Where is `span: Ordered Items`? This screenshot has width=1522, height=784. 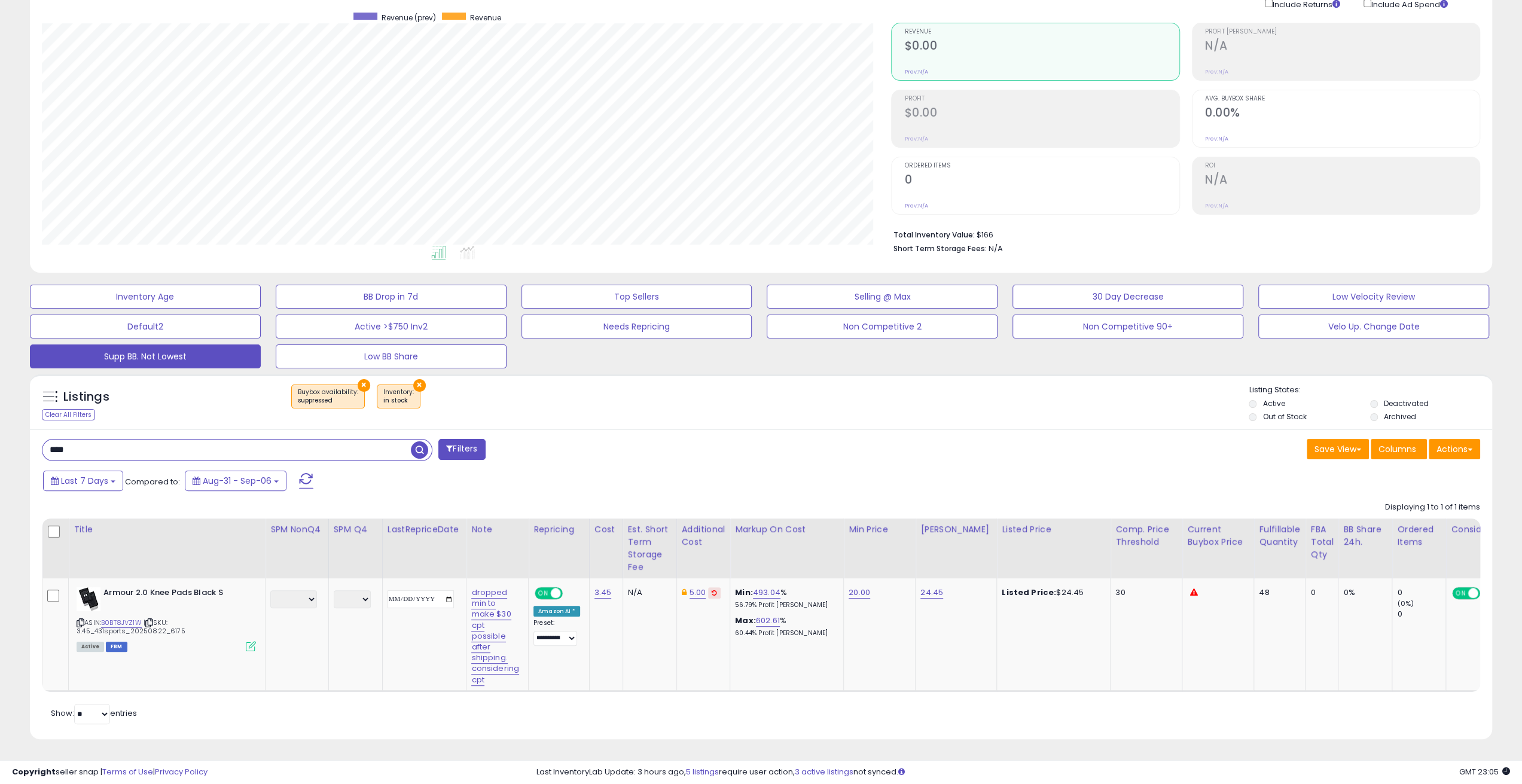
span: Ordered Items is located at coordinates (1041, 166).